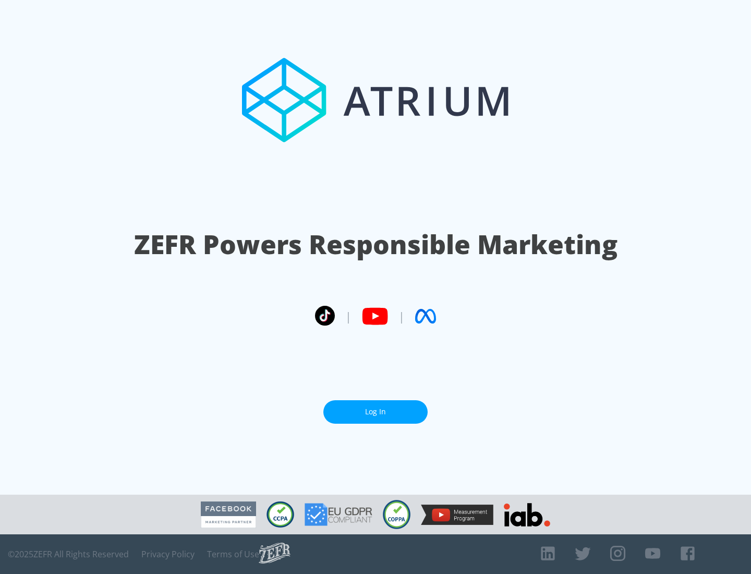 The height and width of the screenshot is (574, 751). What do you see at coordinates (68, 554) in the screenshot?
I see `span: © 2025 ZEFR All Rights Reserved` at bounding box center [68, 554].